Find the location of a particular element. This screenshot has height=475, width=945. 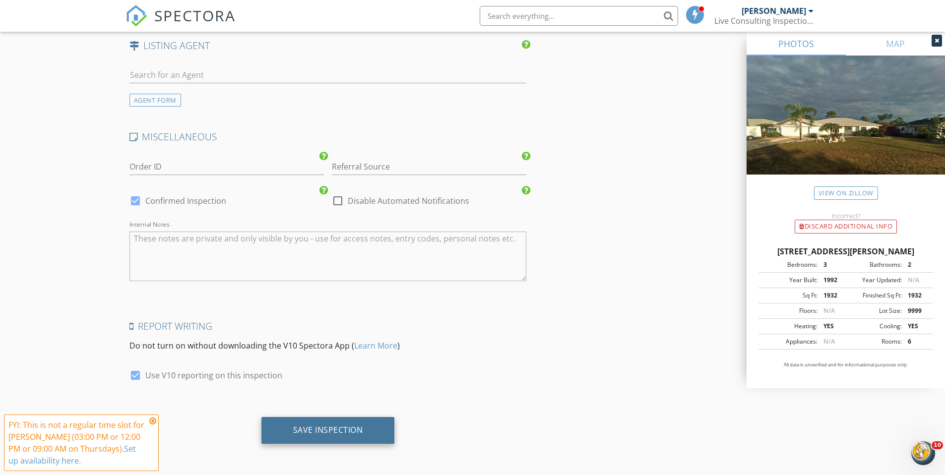

div: Year Built: is located at coordinates (789, 280).